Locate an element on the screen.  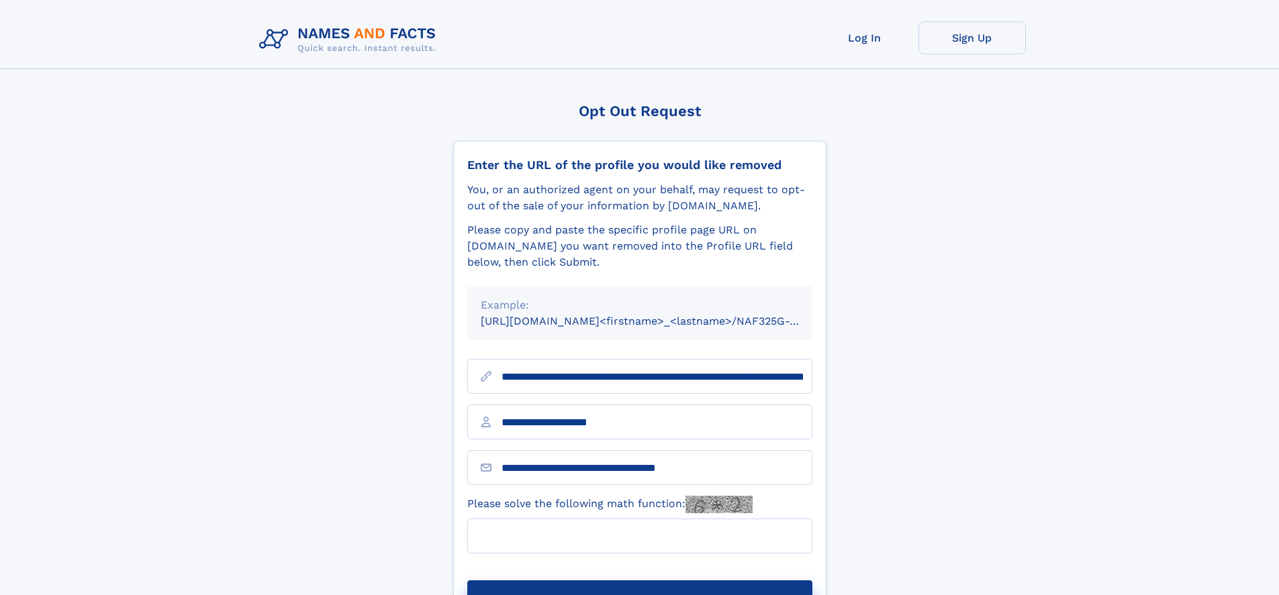
a: Sign Up is located at coordinates (972, 38).